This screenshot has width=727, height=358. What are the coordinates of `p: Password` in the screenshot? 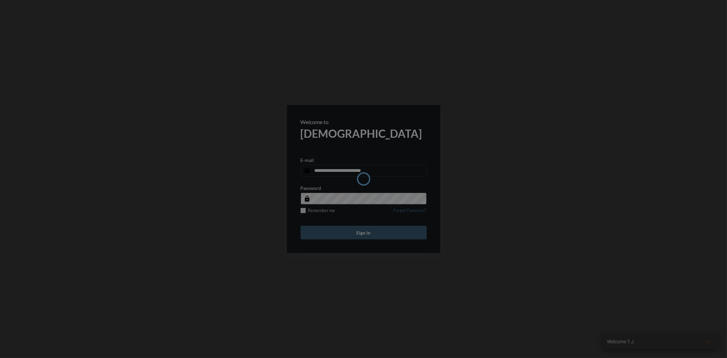 It's located at (311, 188).